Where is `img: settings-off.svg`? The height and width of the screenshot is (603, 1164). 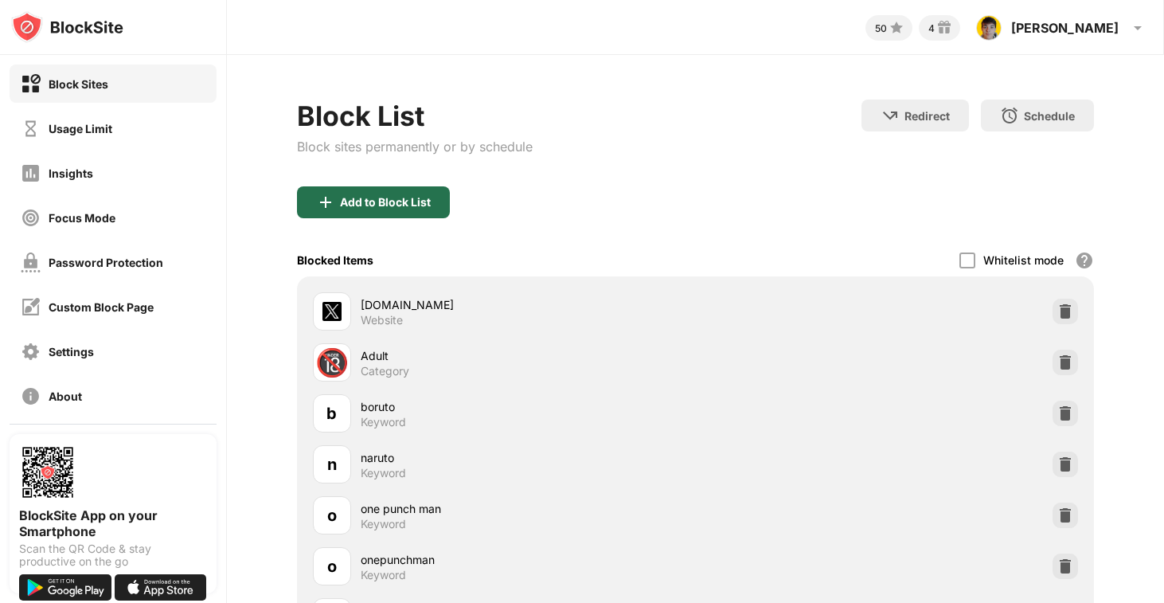
img: settings-off.svg is located at coordinates (30, 351).